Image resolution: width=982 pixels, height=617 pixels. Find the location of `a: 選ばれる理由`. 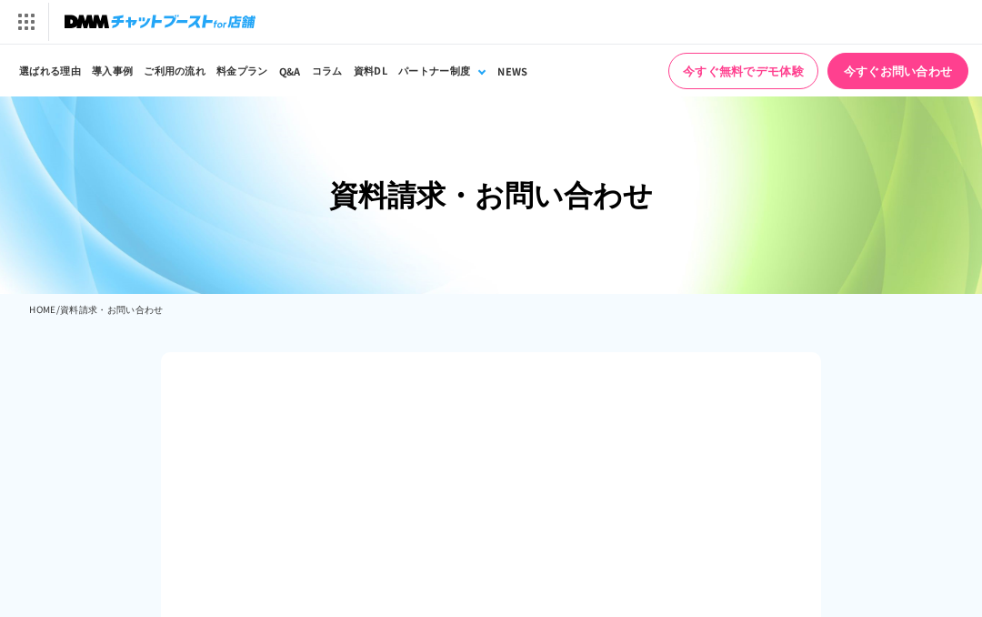

a: 選ばれる理由 is located at coordinates (50, 70).